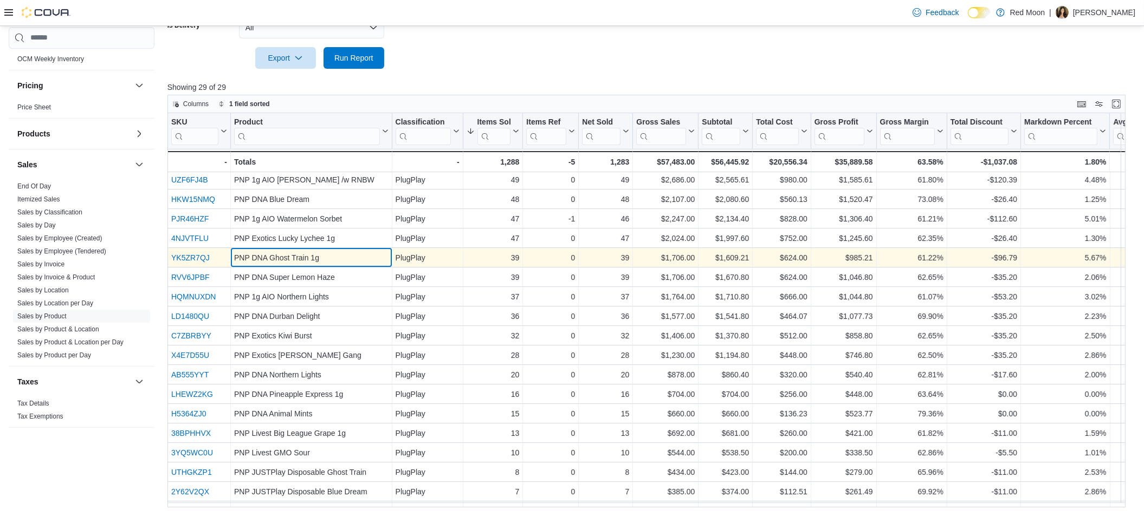 This screenshot has height=516, width=1144. I want to click on div: 62.81%, so click(911, 375).